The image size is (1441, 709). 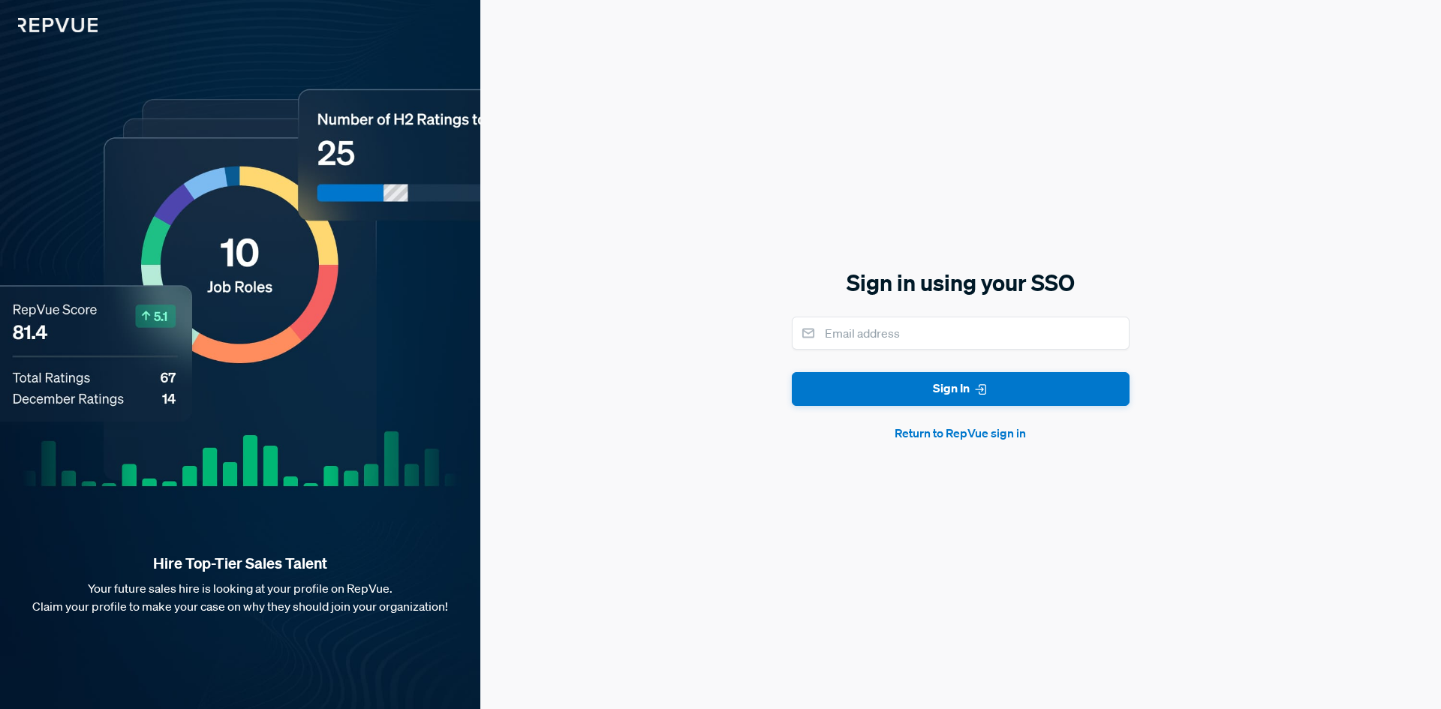 What do you see at coordinates (240, 597) in the screenshot?
I see `p: Your future sales hire is looking at your profile on RepVue. Claim your profile to make your case...` at bounding box center [240, 597].